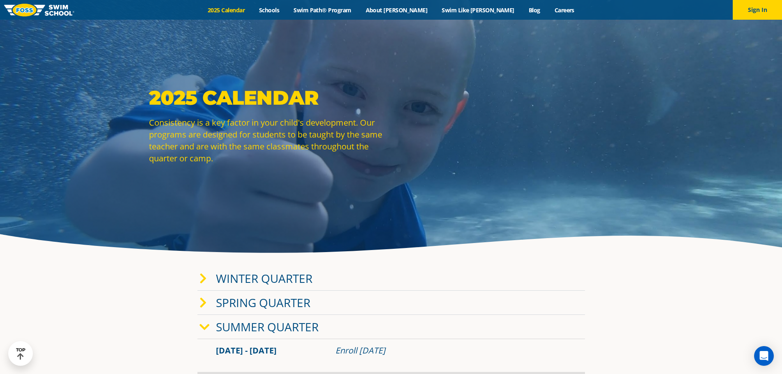  What do you see at coordinates (534, 10) in the screenshot?
I see `a: Blog` at bounding box center [534, 10].